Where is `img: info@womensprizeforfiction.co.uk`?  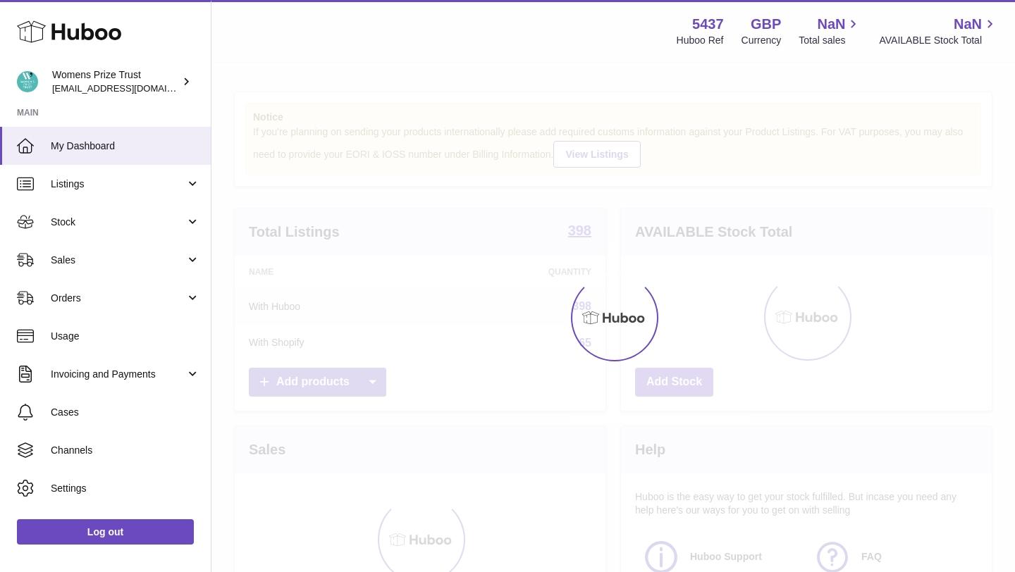 img: info@womensprizeforfiction.co.uk is located at coordinates (27, 82).